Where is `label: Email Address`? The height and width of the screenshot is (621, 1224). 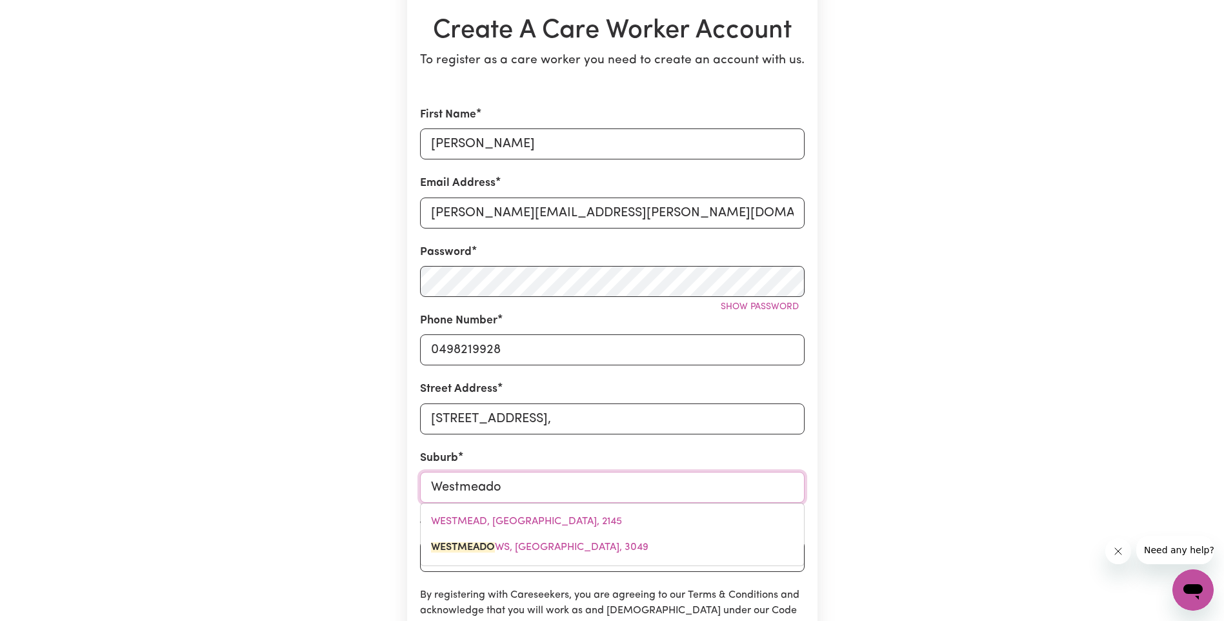 label: Email Address is located at coordinates (458, 183).